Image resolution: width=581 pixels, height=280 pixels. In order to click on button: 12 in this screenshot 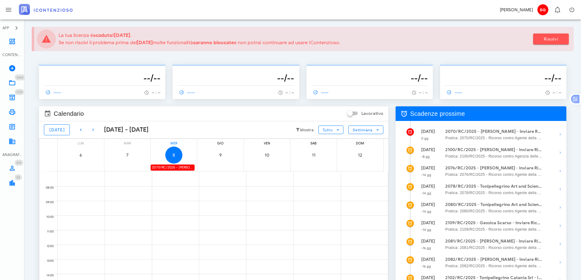, I will do `click(360, 155)`.